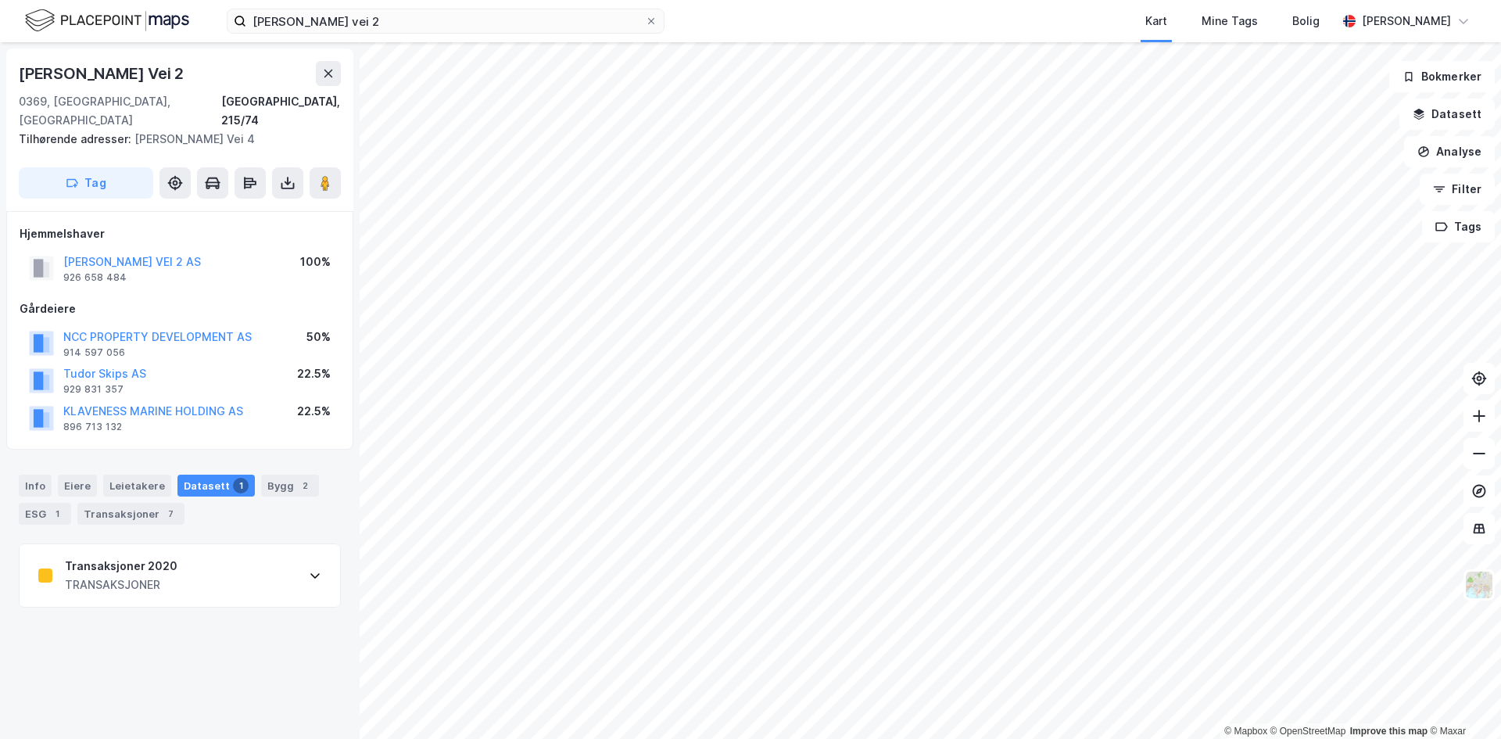  Describe the element at coordinates (95, 277) in the screenshot. I see `div: 926 658 484` at that location.